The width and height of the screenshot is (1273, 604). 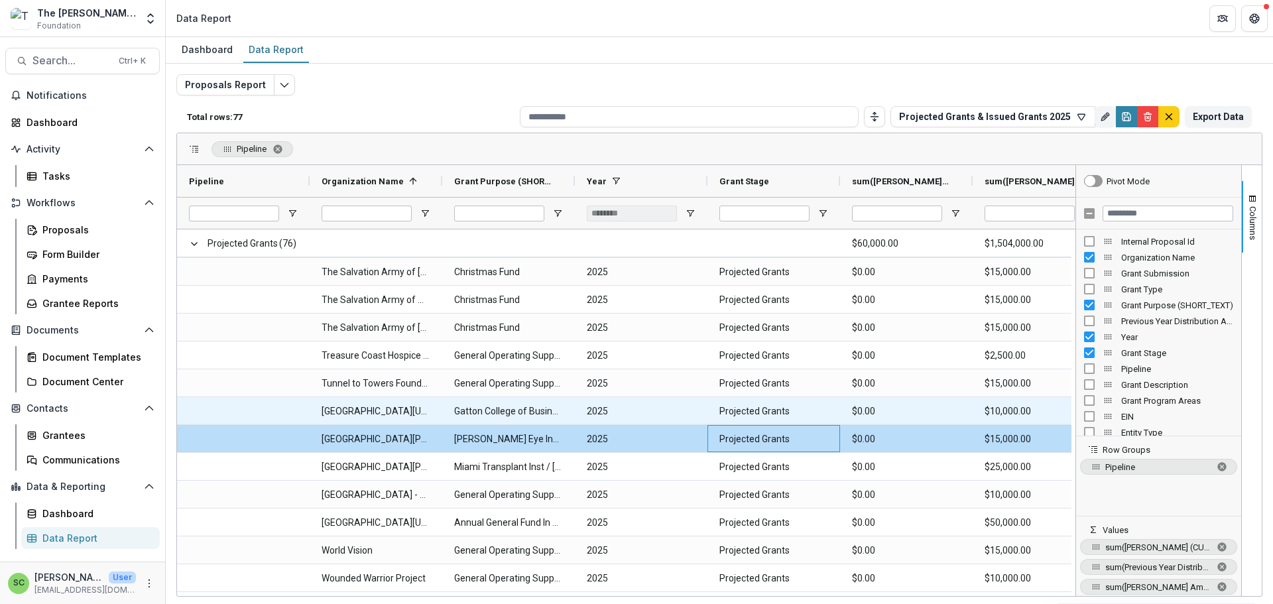 I want to click on span: Foundation, so click(x=59, y=26).